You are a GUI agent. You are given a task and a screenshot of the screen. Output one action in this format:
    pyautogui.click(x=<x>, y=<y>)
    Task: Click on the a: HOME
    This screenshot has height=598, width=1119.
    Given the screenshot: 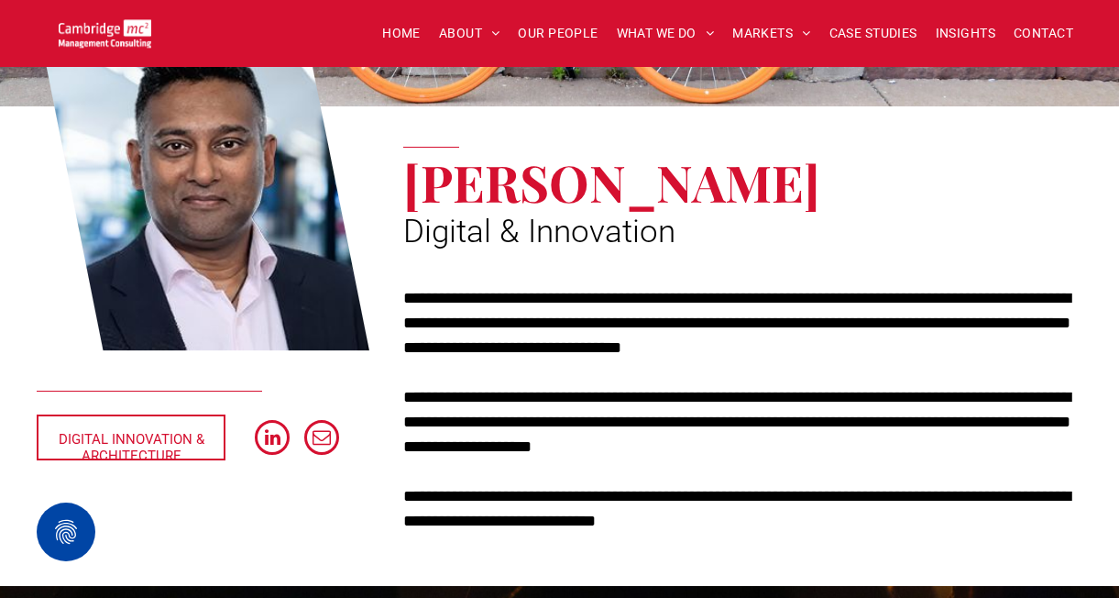 What is the action you would take?
    pyautogui.click(x=402, y=33)
    